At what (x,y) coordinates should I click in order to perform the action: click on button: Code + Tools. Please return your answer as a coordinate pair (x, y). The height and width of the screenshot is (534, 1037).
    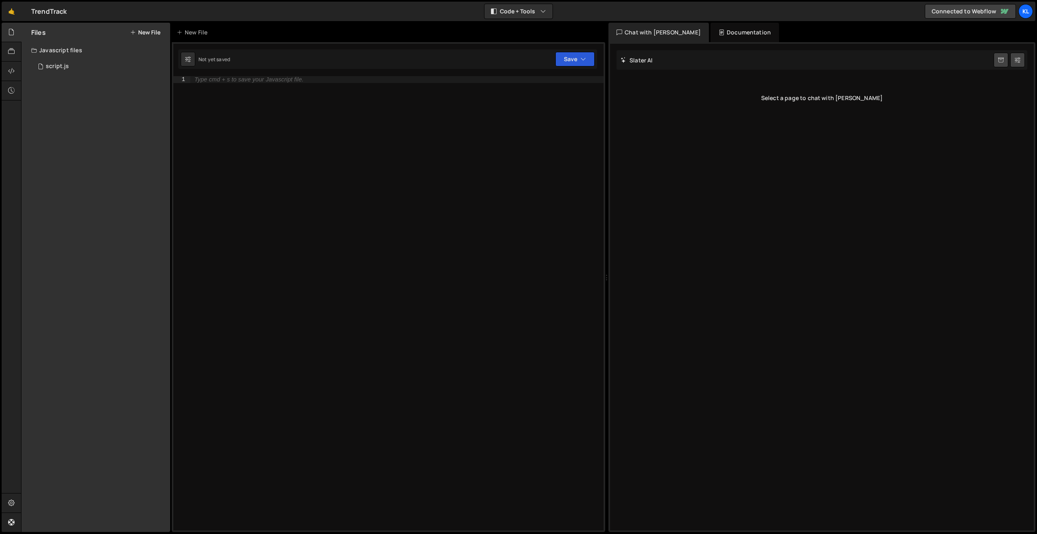
    Looking at the image, I should click on (519, 11).